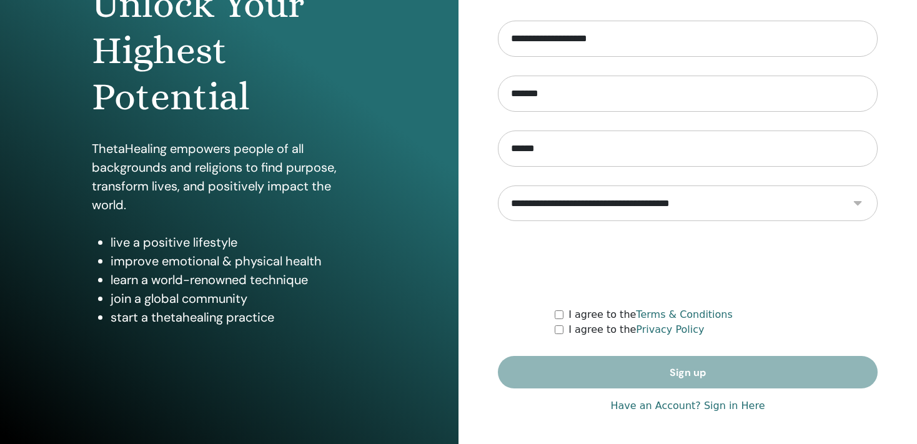 The width and height of the screenshot is (917, 444). Describe the element at coordinates (229, 177) in the screenshot. I see `p: ThetaHealing empowers people of all backgrounds and religions to find purpose, transform lives, a...` at that location.